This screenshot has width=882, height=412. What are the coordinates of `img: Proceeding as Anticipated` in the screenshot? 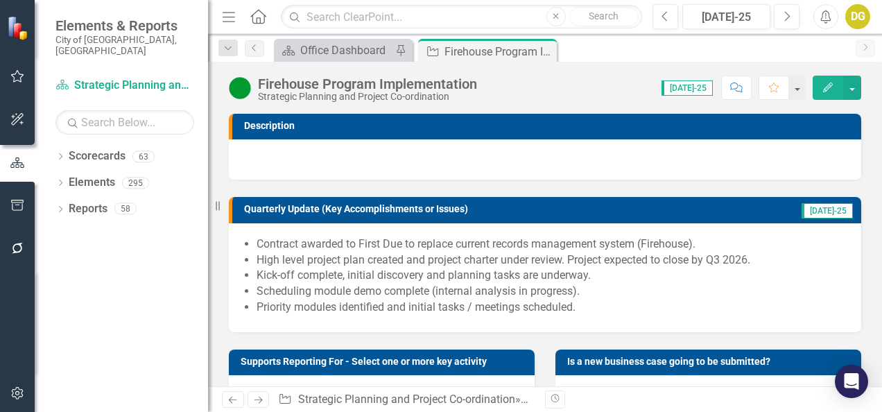 It's located at (240, 88).